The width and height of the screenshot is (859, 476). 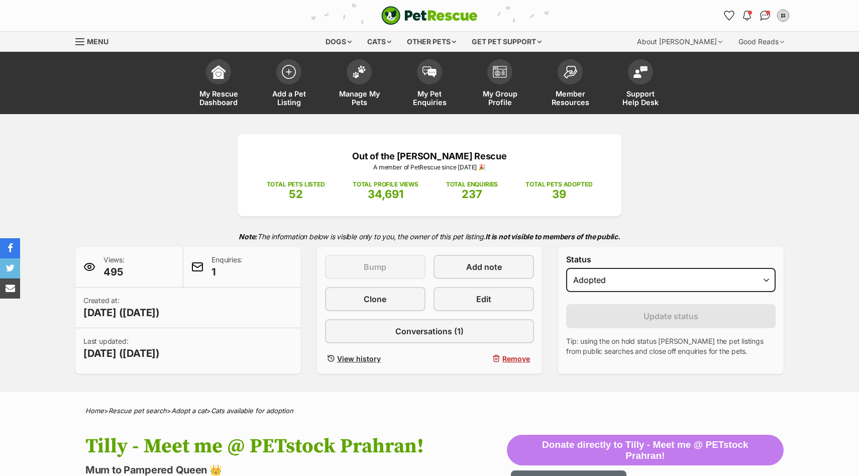 I want to click on a: View history, so click(x=375, y=358).